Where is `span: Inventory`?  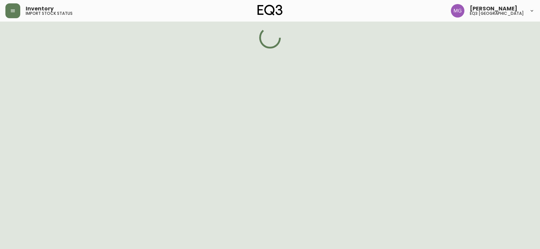
span: Inventory is located at coordinates (39, 9).